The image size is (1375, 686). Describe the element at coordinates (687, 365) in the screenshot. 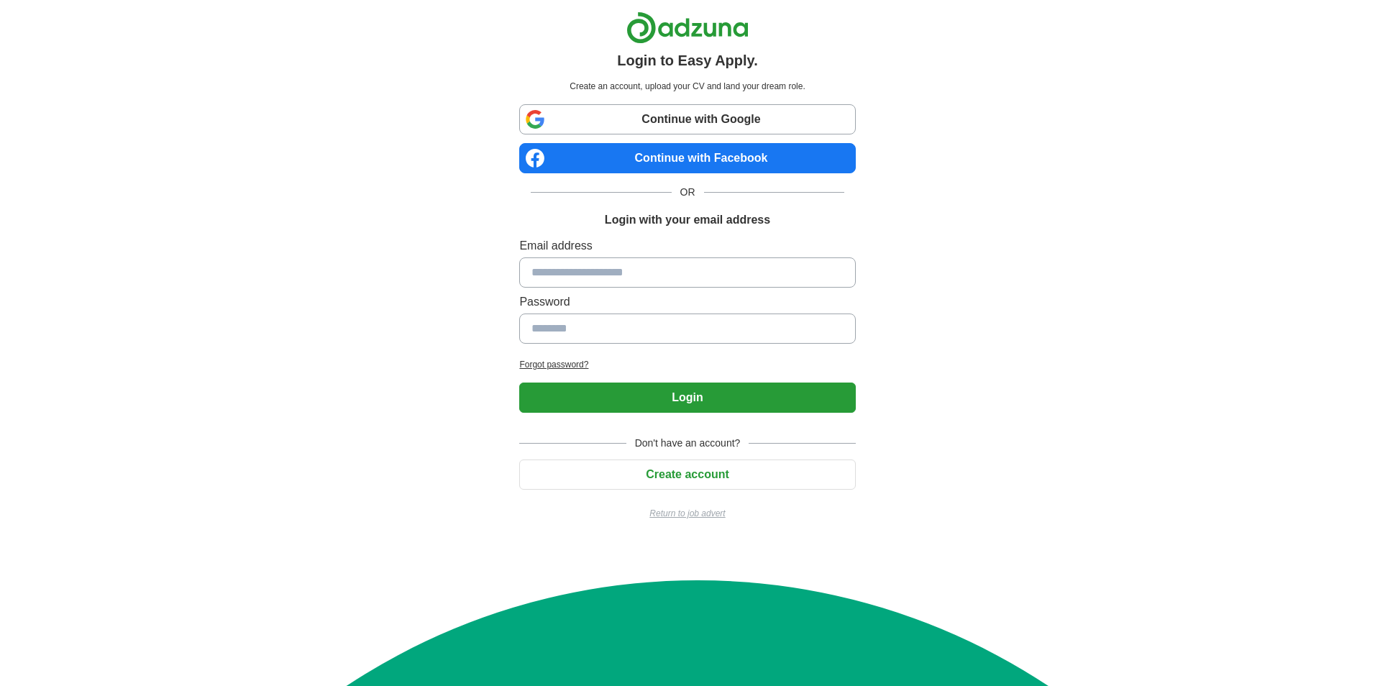

I see `h2: Forgot password?` at that location.